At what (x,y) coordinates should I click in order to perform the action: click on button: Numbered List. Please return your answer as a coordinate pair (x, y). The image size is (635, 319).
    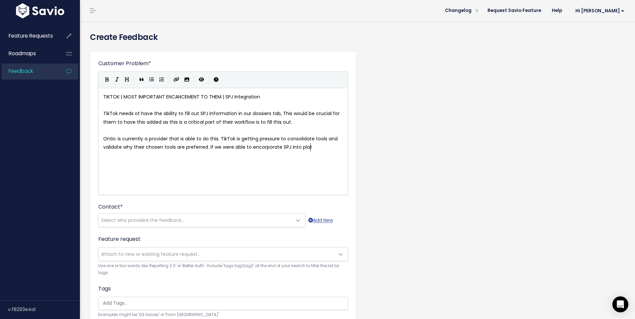
    Looking at the image, I should click on (162, 80).